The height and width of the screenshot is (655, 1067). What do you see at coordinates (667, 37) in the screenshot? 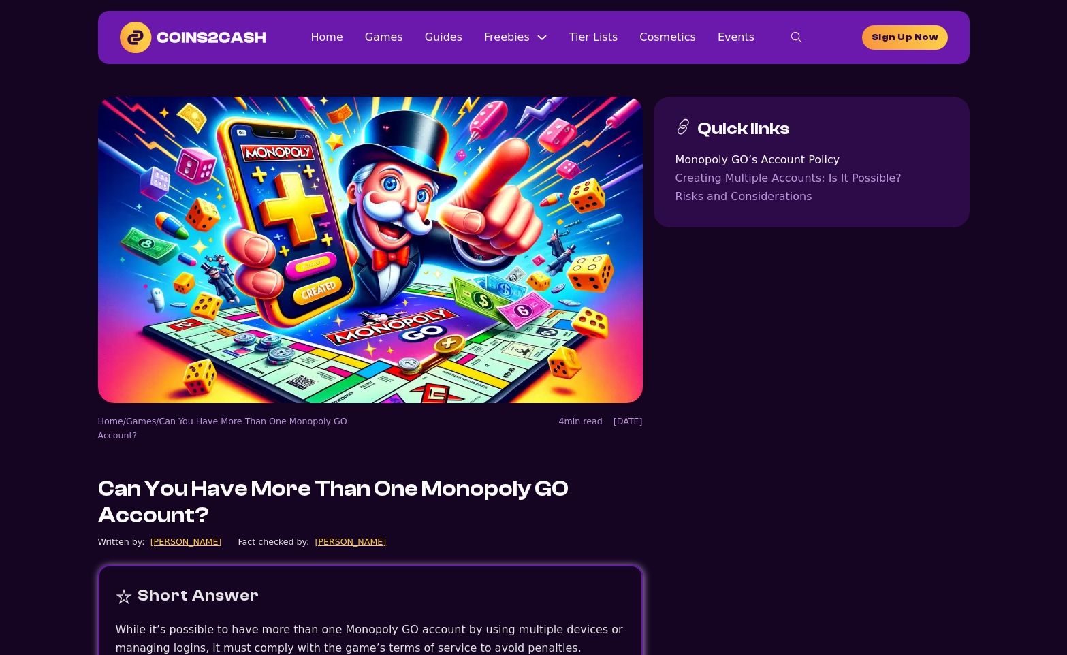
I see `a: Cosmetics` at bounding box center [667, 37].